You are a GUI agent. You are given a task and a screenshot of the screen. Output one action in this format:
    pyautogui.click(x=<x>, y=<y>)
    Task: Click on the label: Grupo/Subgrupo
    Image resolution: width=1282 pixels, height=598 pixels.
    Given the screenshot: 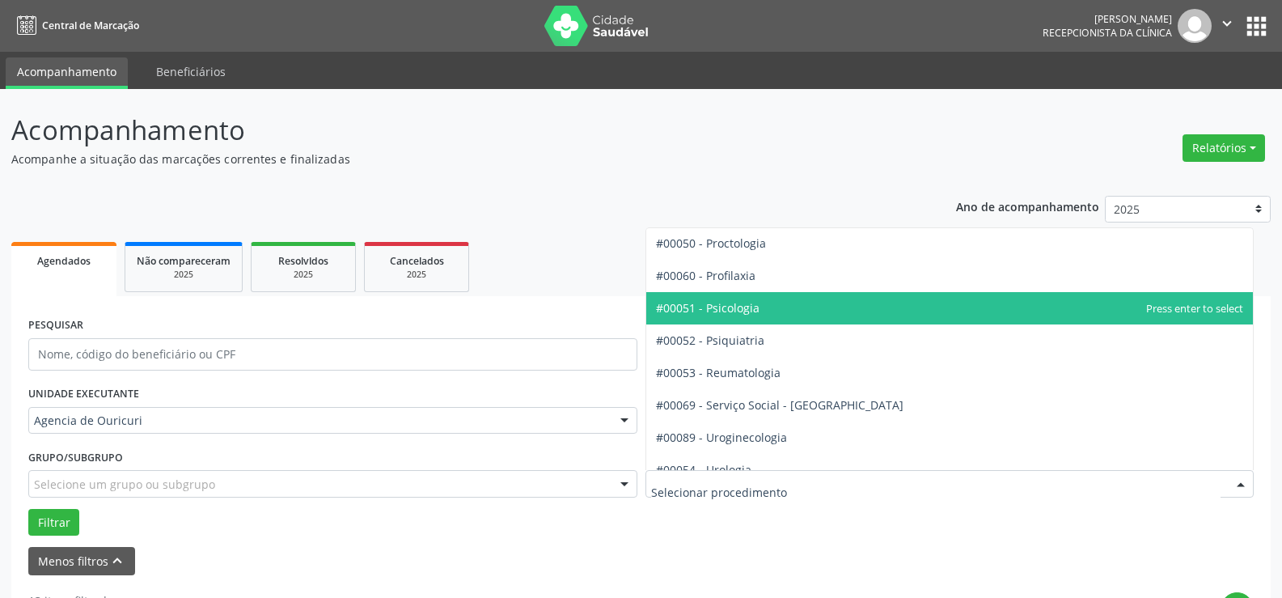 What is the action you would take?
    pyautogui.click(x=75, y=457)
    